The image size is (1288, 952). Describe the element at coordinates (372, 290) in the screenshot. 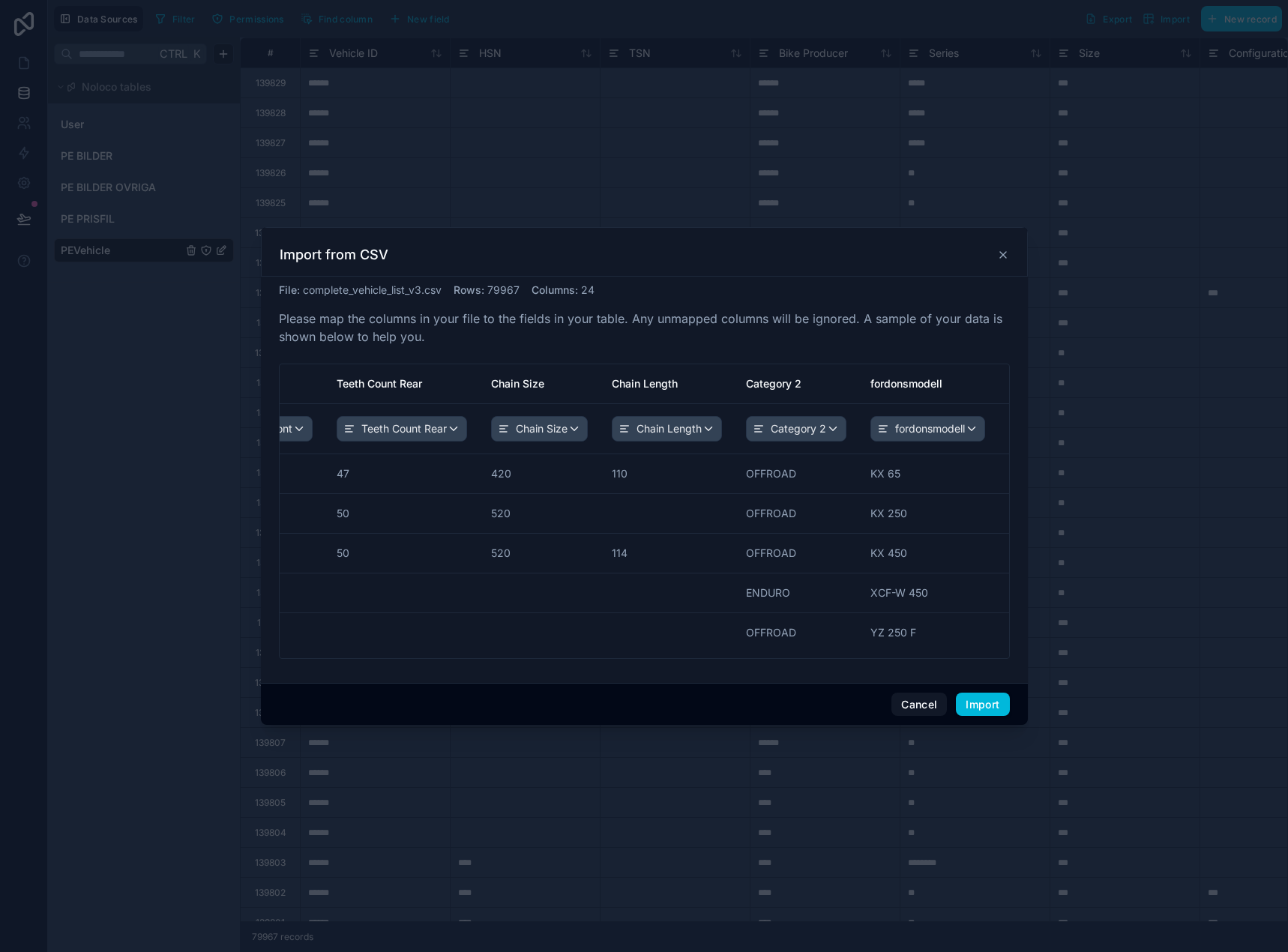

I see `span: complete_vehicle_list_v3.csv` at that location.